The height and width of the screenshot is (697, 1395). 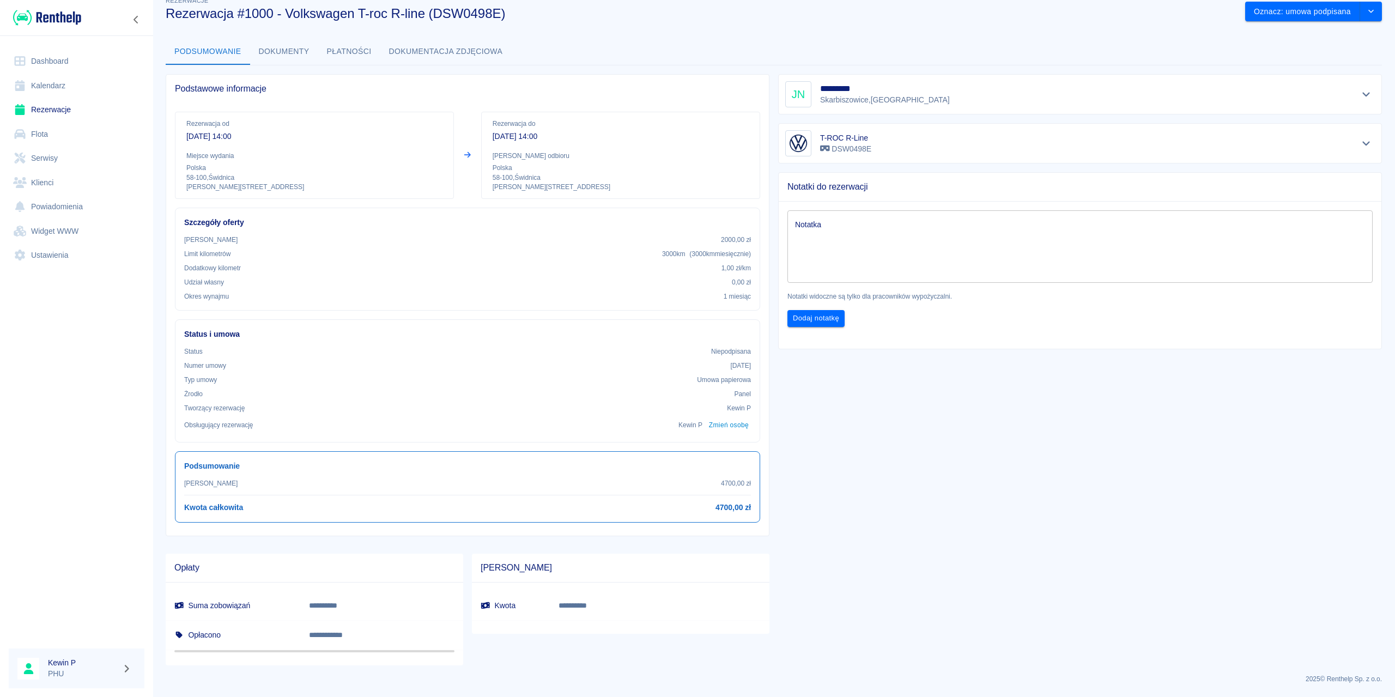 I want to click on h3: Rezerwacja #1000 - Volkswagen T-roc R-line (DSW0498E), so click(x=701, y=14).